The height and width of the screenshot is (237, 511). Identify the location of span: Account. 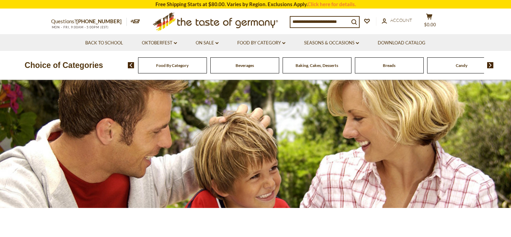
(401, 20).